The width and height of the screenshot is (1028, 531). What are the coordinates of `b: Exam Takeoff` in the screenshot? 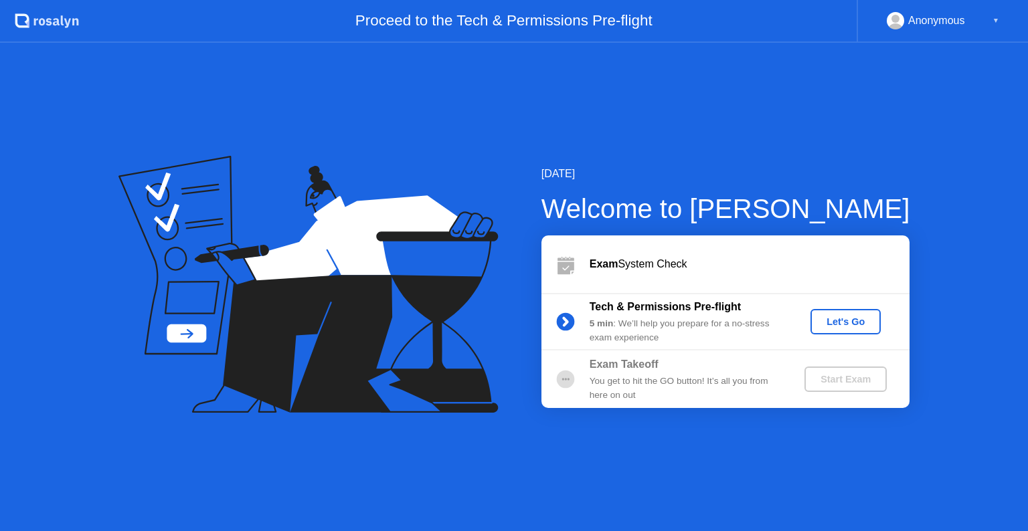 It's located at (624, 364).